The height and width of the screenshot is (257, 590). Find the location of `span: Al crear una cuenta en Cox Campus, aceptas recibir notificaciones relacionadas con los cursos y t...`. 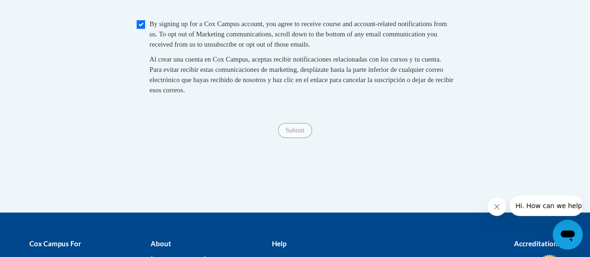

span: Al crear una cuenta en Cox Campus, aceptas recibir notificaciones relacionadas con los cursos y t... is located at coordinates (301, 75).